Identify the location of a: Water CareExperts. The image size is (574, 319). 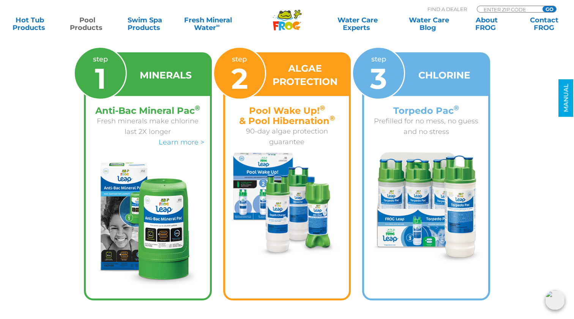
(357, 24).